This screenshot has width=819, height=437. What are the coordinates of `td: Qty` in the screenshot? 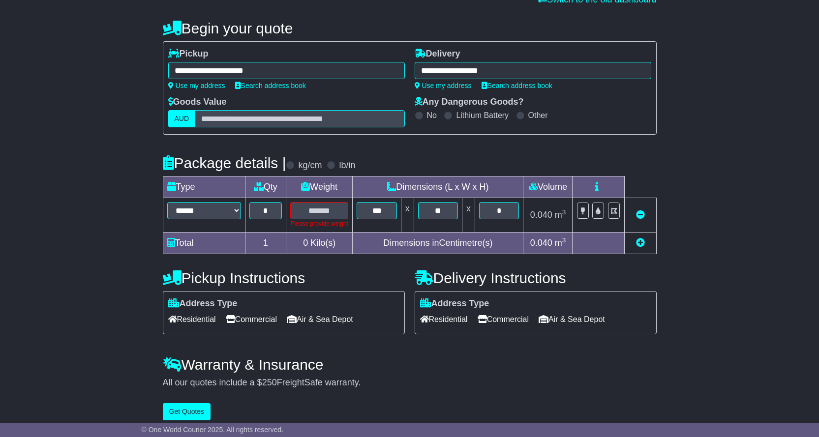 It's located at (265, 187).